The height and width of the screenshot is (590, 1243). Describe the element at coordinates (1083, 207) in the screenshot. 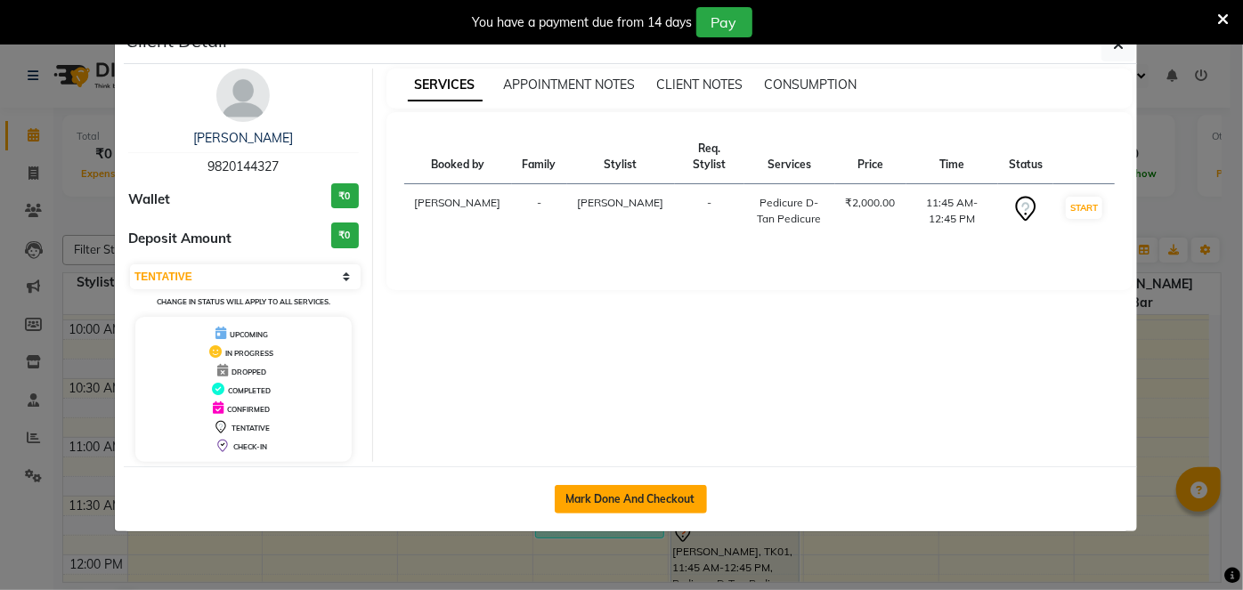

I see `button: START` at that location.